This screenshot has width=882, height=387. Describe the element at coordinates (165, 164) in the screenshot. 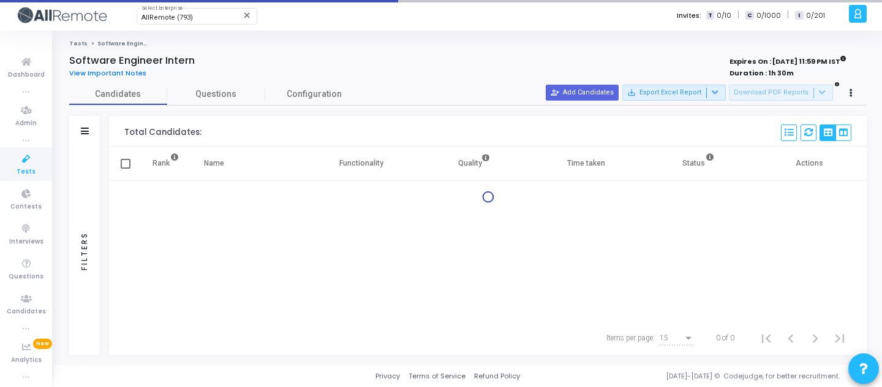

I see `th: Rank` at that location.